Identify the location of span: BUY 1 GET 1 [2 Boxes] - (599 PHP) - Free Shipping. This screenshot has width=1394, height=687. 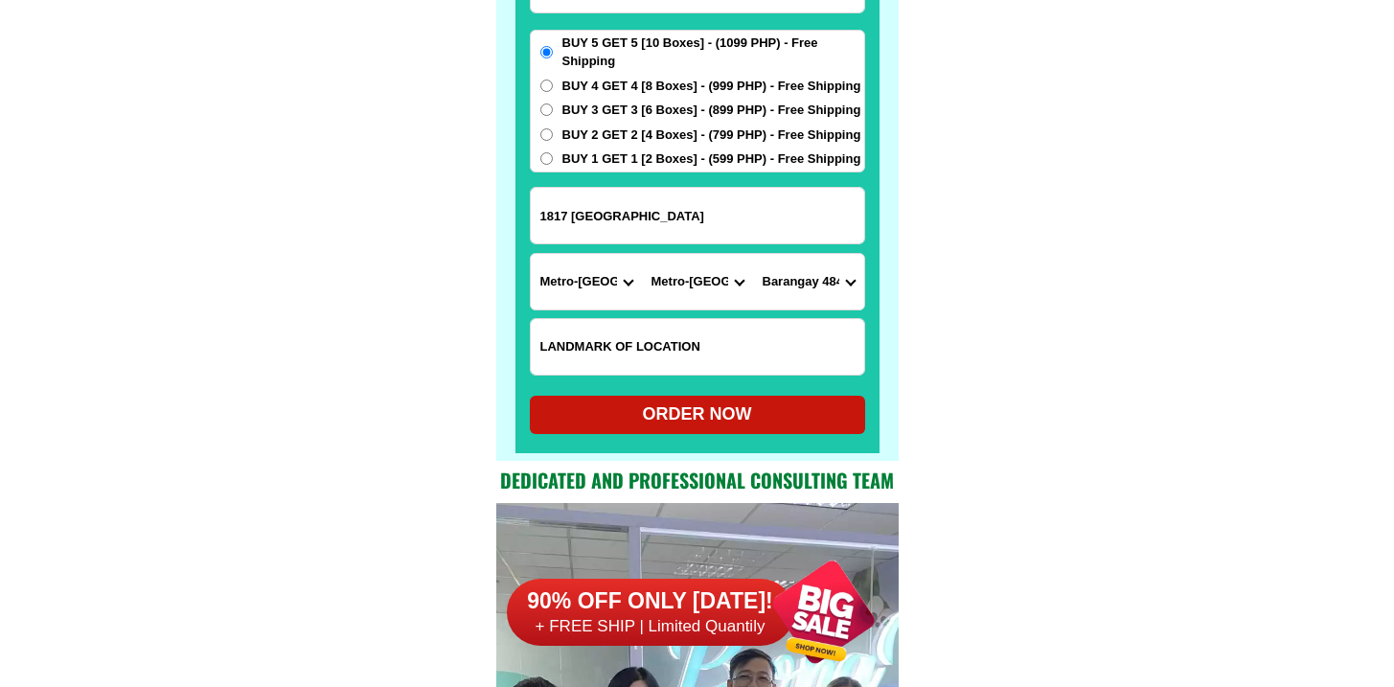
(712, 159).